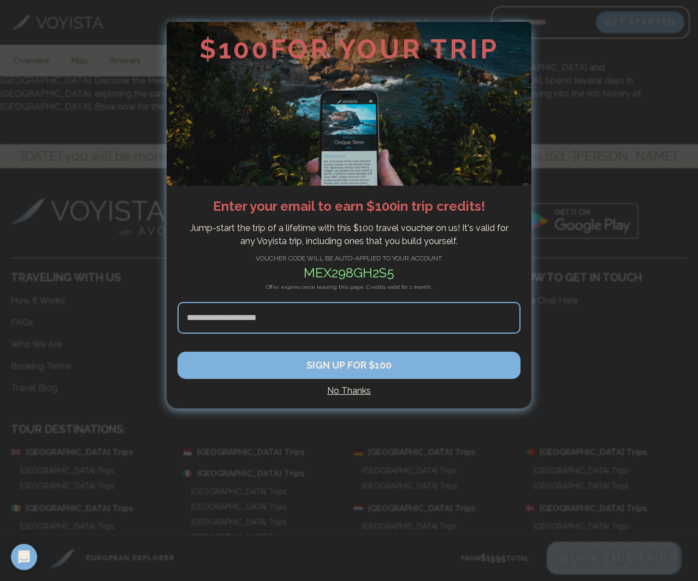  What do you see at coordinates (349, 365) in the screenshot?
I see `button: SIGN UP FOR $100` at bounding box center [349, 365].